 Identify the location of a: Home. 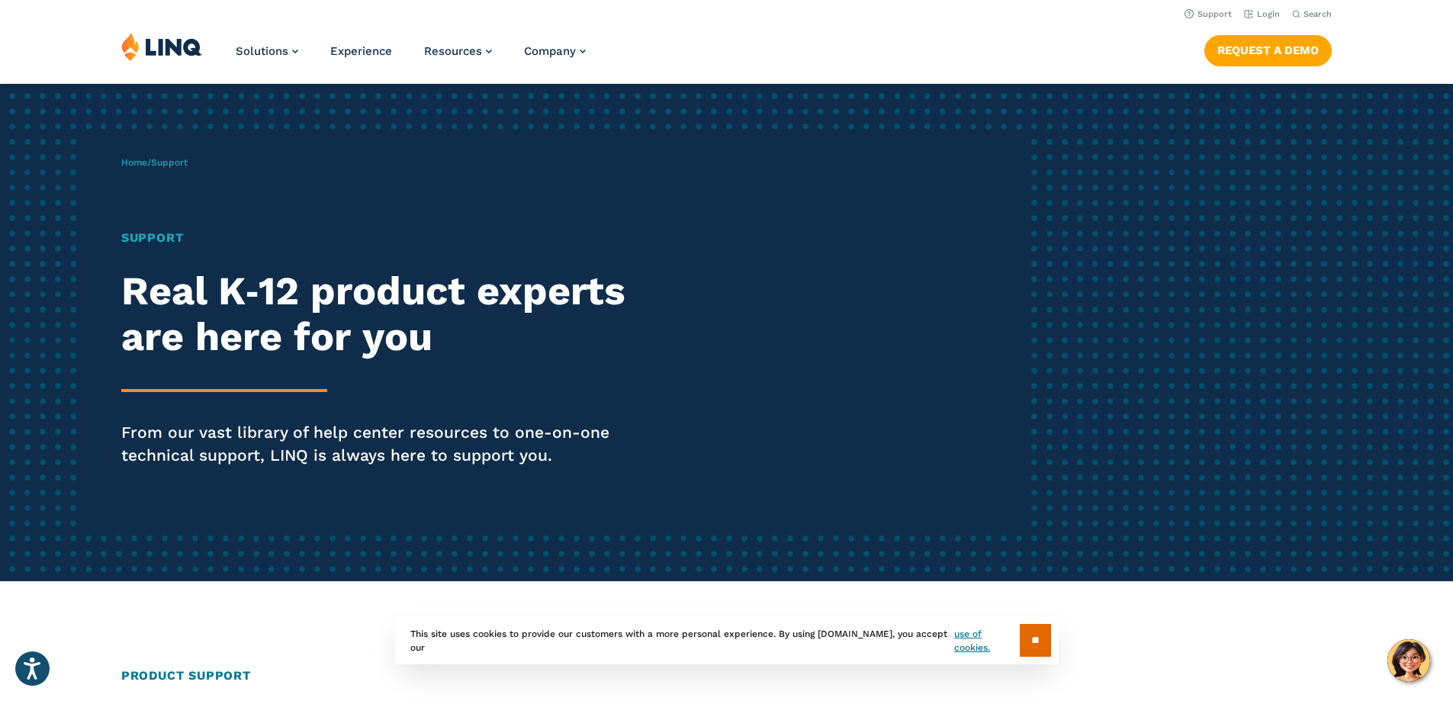
(134, 162).